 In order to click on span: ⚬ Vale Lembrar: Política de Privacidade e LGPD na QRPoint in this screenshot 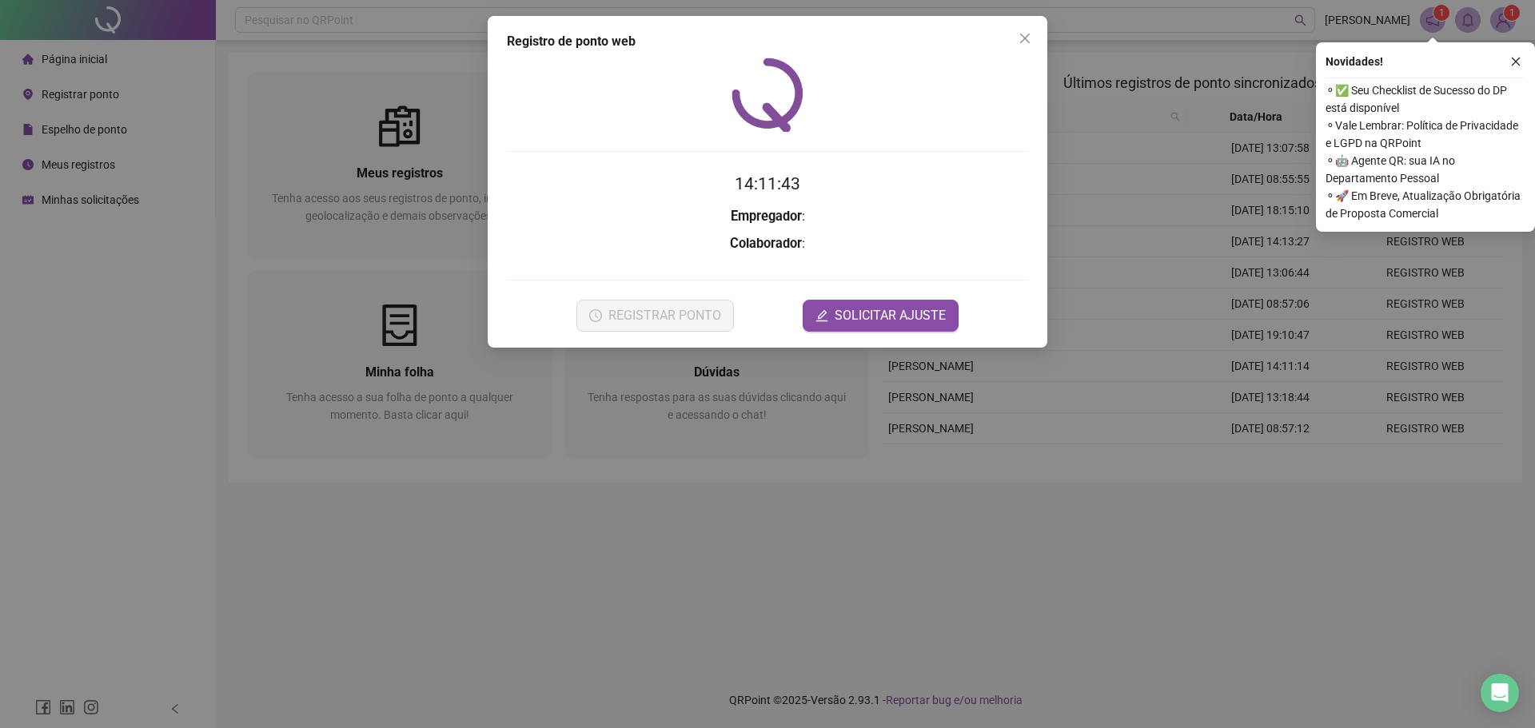, I will do `click(1426, 134)`.